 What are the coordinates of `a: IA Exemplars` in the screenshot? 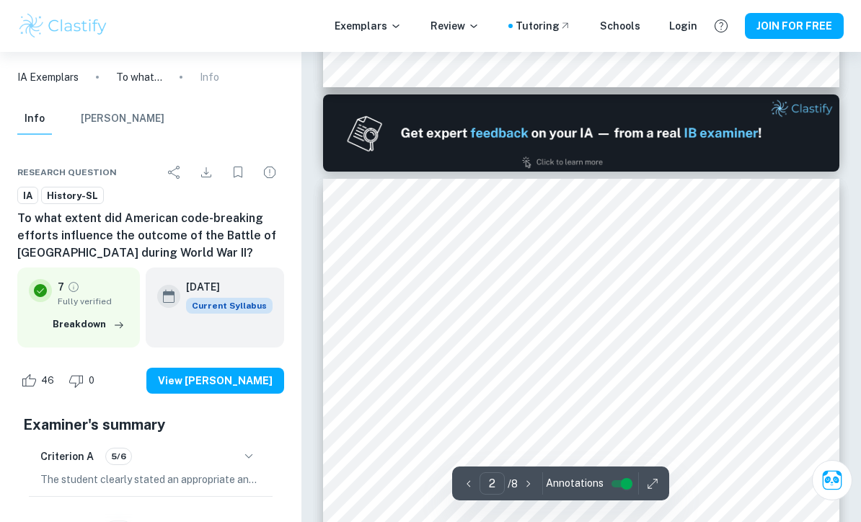 It's located at (48, 77).